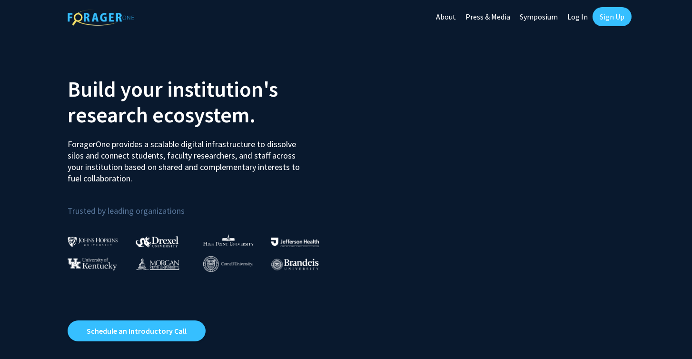  What do you see at coordinates (93, 241) in the screenshot?
I see `img: Johns Hopkins University` at bounding box center [93, 241].